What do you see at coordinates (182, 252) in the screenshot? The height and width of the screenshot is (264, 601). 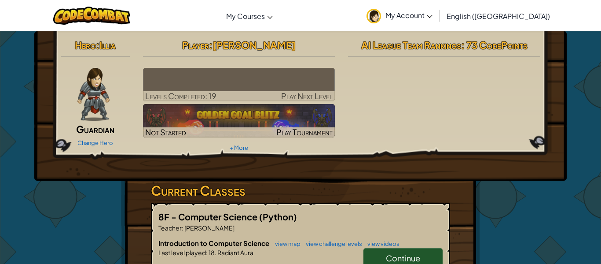 I see `span: Last level played` at bounding box center [182, 252].